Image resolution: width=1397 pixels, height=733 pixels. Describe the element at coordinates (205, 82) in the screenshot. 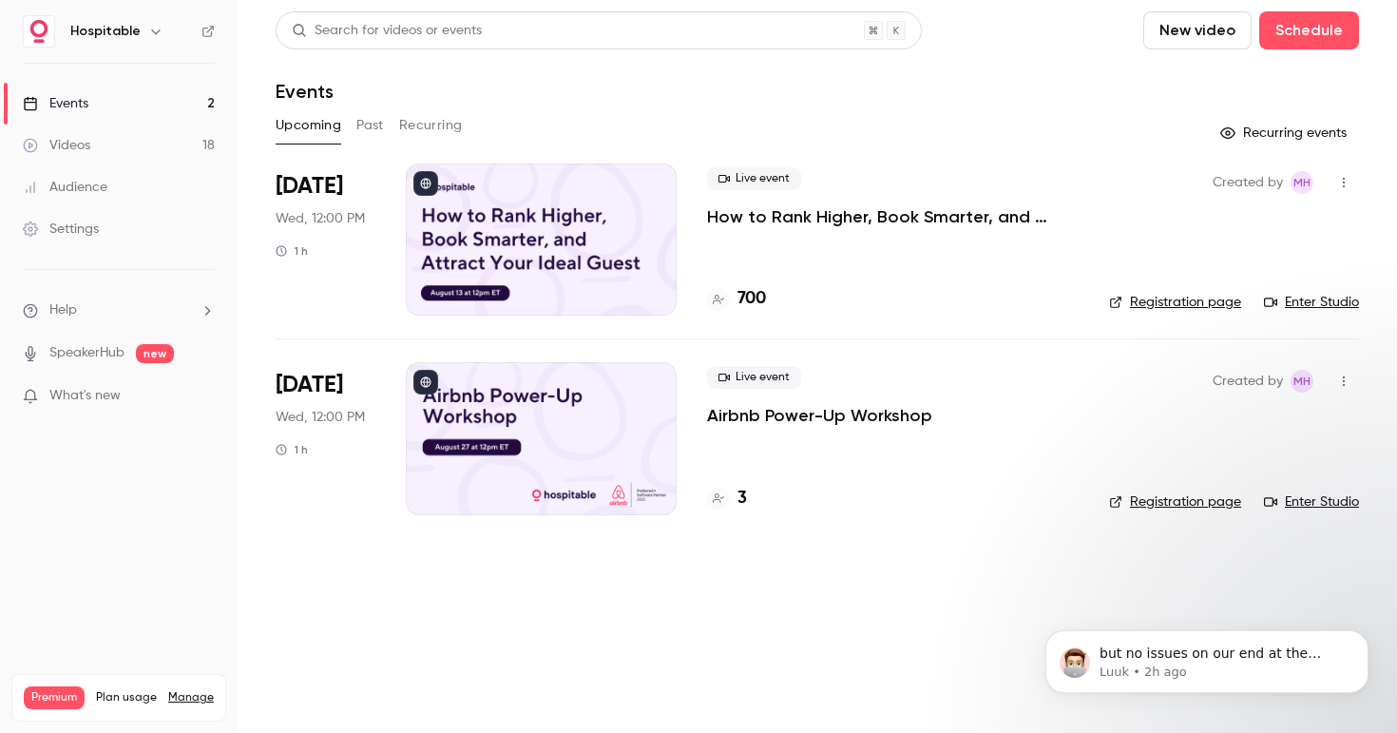

I see `p: Message from Luuk, sent 2h ago` at that location.